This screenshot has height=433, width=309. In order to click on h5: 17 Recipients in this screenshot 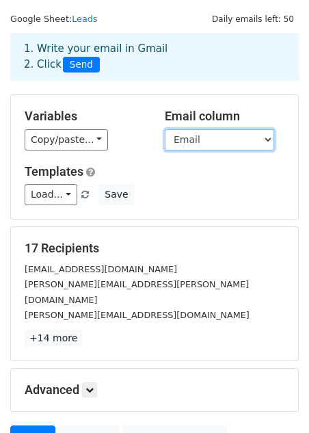, I will do `click(155, 249)`.